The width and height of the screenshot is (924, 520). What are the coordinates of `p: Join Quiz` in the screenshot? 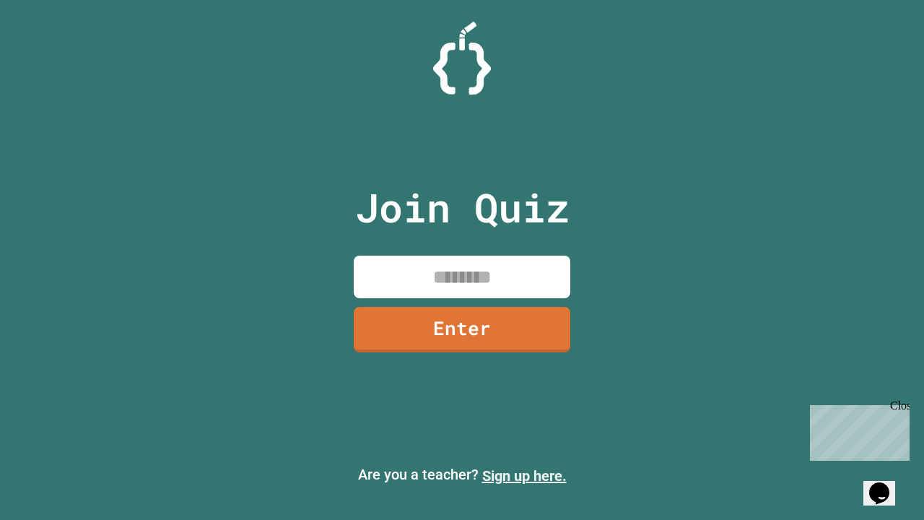 It's located at (462, 207).